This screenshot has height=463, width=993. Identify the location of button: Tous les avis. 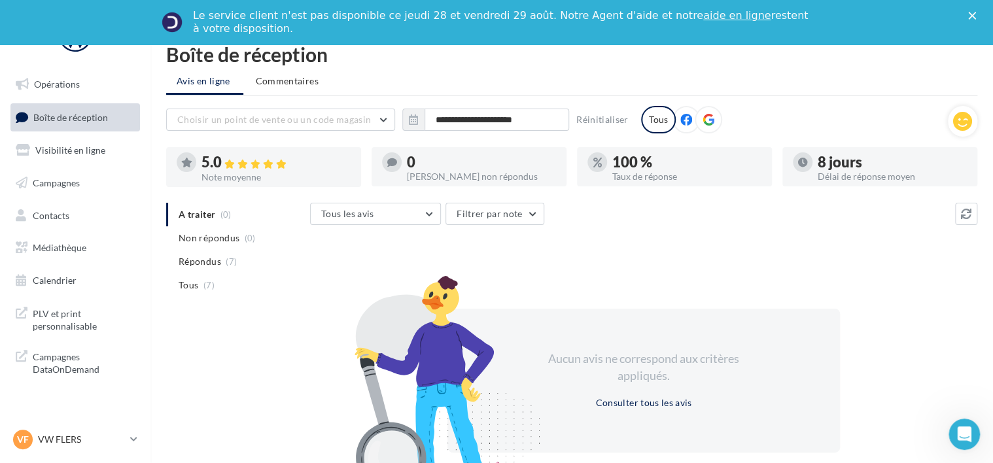
(375, 214).